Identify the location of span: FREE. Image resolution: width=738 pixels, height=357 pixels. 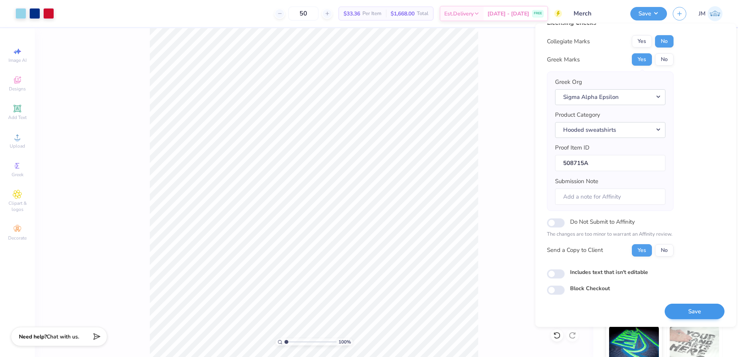
(538, 14).